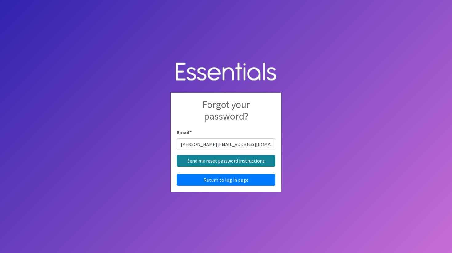  I want to click on img: Human Essentials, so click(226, 72).